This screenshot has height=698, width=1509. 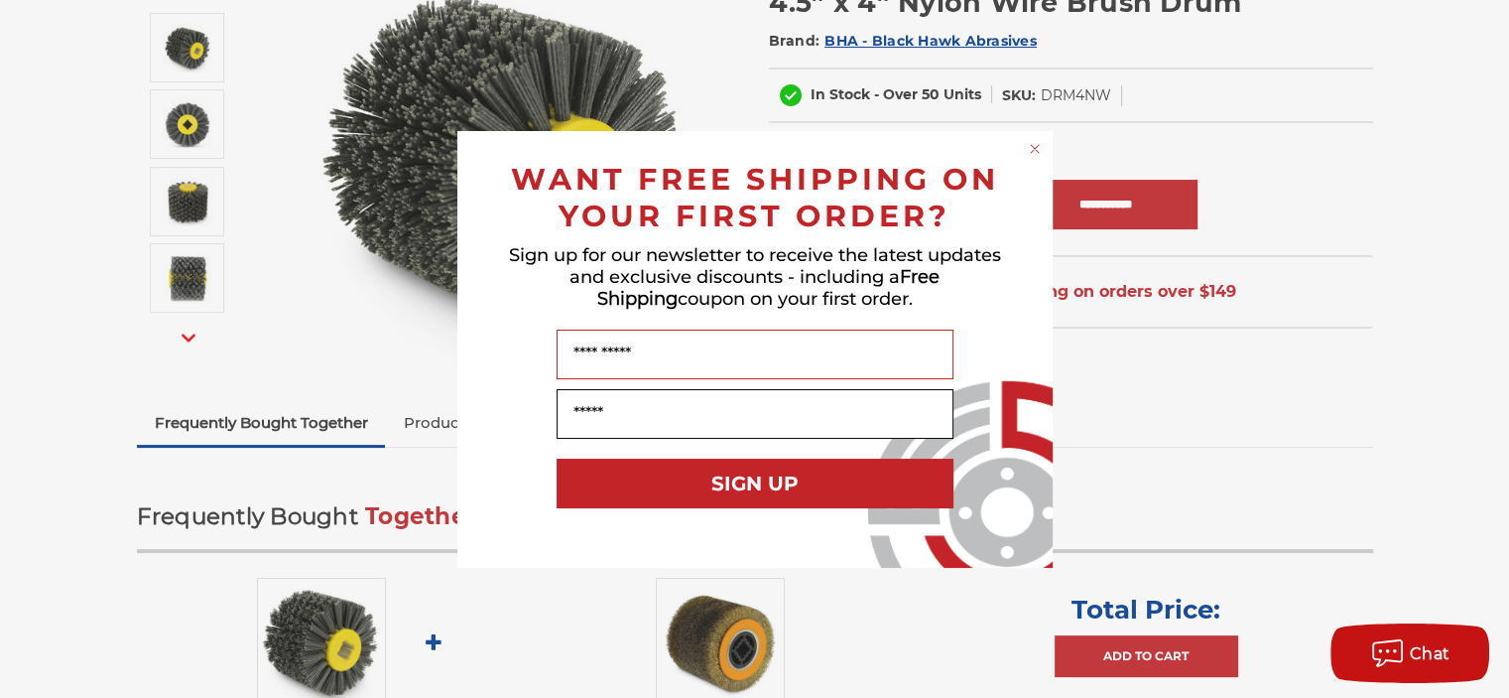 What do you see at coordinates (1430, 653) in the screenshot?
I see `span: Chat` at bounding box center [1430, 653].